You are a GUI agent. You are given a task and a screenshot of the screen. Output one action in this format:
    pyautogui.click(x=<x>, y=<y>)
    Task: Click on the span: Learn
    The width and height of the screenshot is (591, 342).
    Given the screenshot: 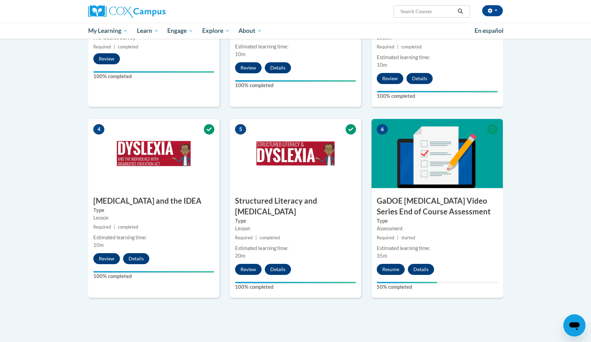 What is the action you would take?
    pyautogui.click(x=148, y=31)
    